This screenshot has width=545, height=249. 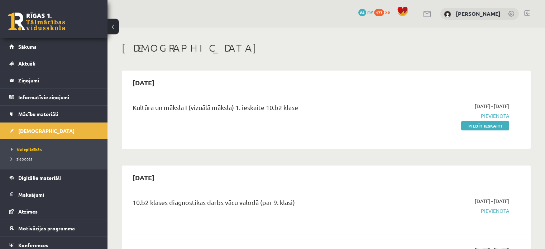 What do you see at coordinates (54, 195) in the screenshot?
I see `a: Maksājumi` at bounding box center [54, 195].